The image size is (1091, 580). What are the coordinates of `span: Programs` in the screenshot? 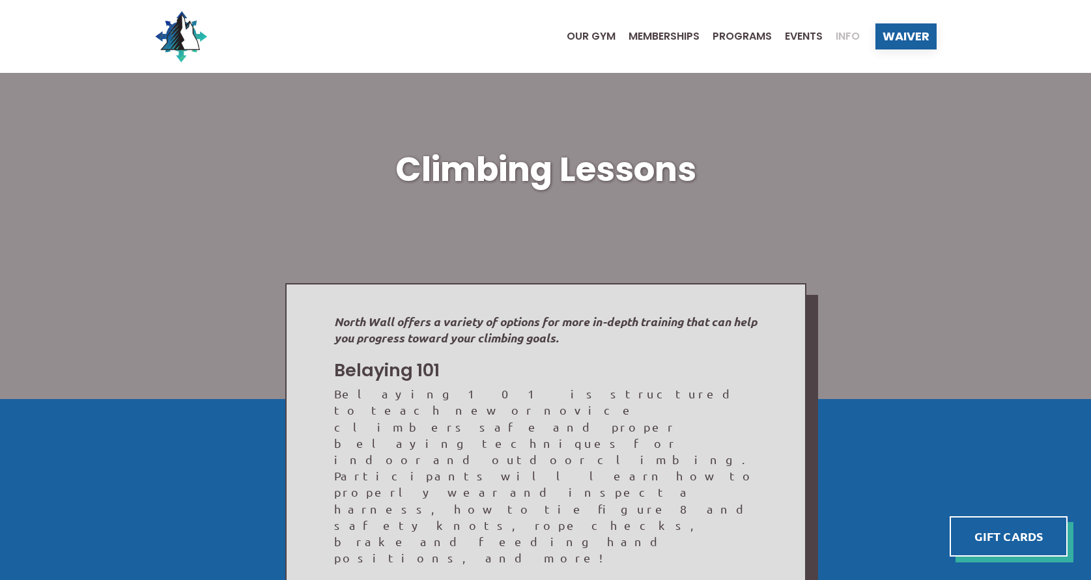 It's located at (742, 36).